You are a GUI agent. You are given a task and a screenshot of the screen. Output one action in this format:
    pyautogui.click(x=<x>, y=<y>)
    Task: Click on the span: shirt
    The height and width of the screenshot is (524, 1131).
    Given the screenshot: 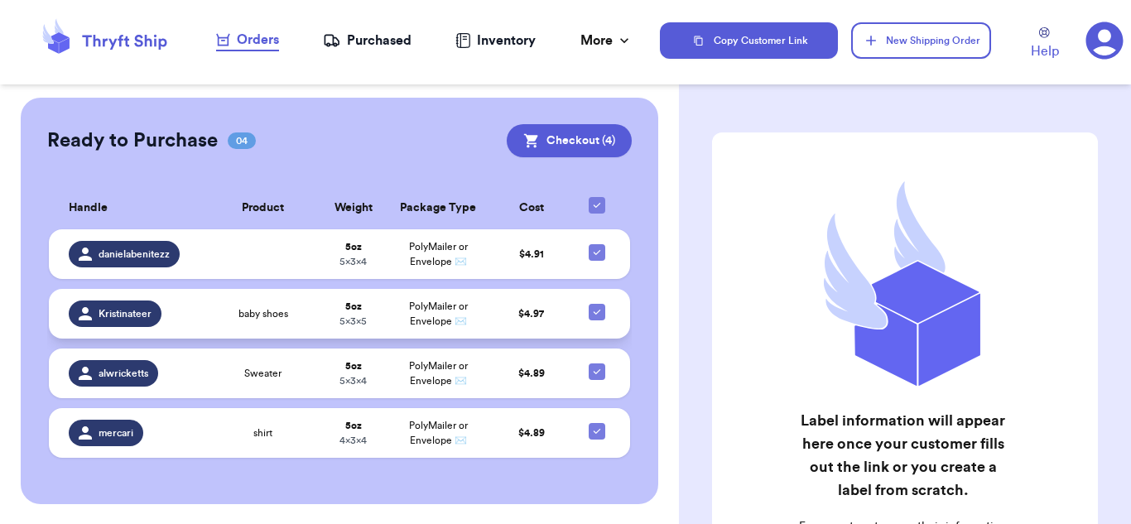 What is the action you would take?
    pyautogui.click(x=263, y=433)
    